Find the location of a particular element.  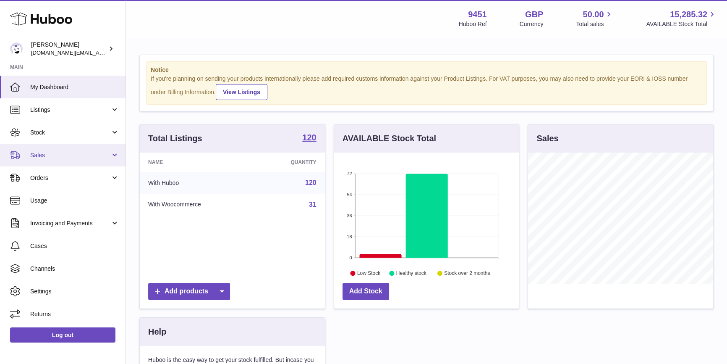

h3: Sales is located at coordinates (548, 138).